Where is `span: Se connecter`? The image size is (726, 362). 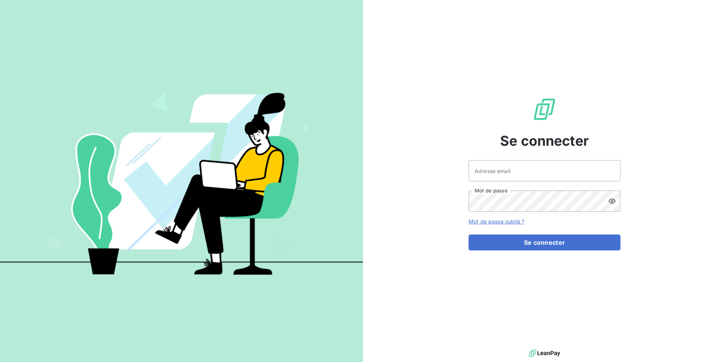 span: Se connecter is located at coordinates (545, 141).